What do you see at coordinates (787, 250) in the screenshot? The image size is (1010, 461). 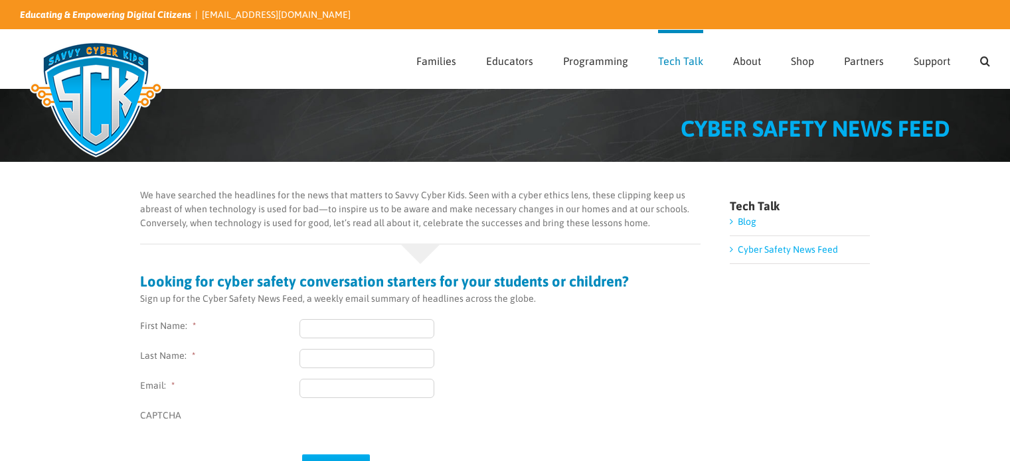 I see `a: Cyber Safety News Feed` at bounding box center [787, 250].